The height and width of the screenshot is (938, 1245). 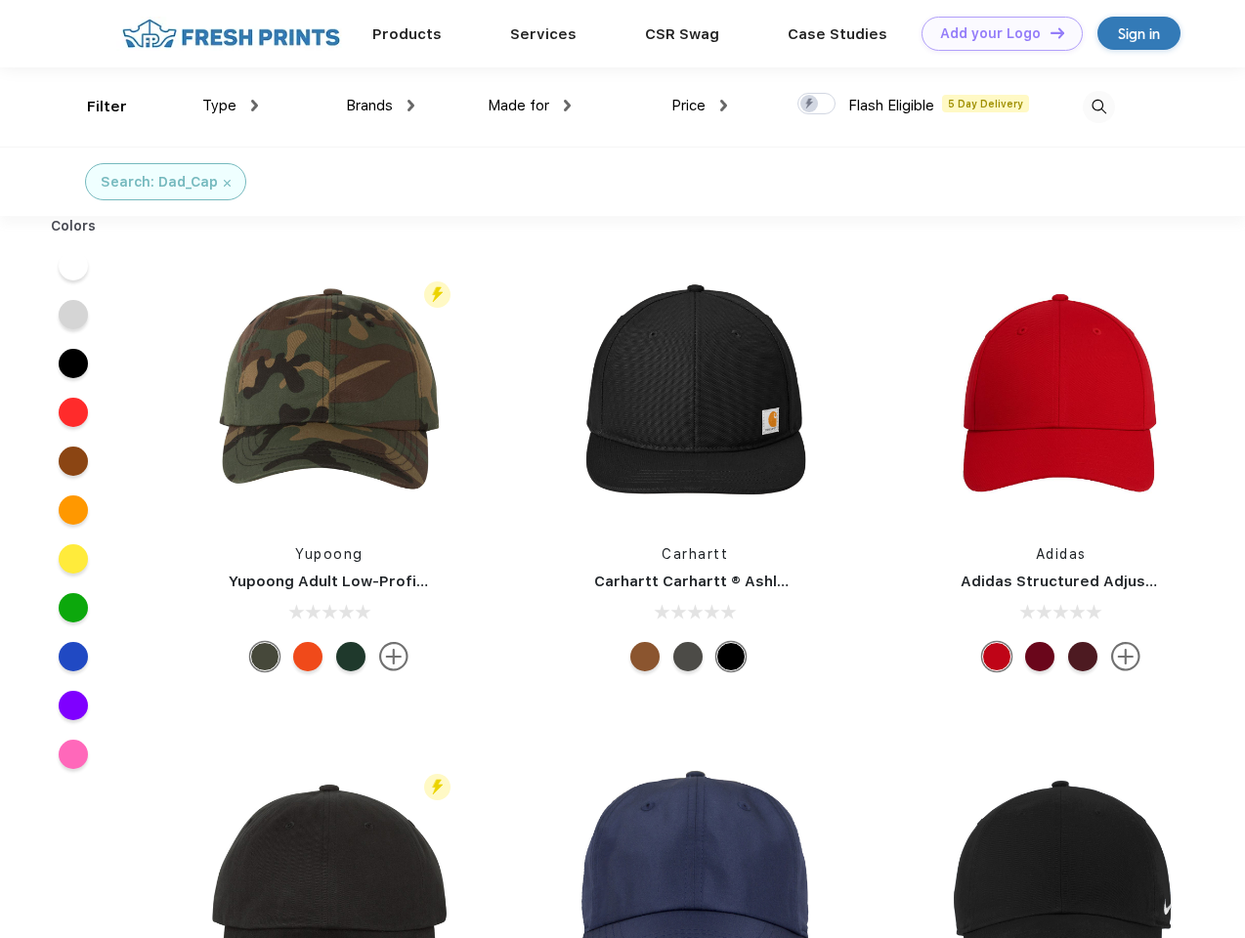 What do you see at coordinates (1098, 106) in the screenshot?
I see `img: desktop_search.svg` at bounding box center [1098, 106].